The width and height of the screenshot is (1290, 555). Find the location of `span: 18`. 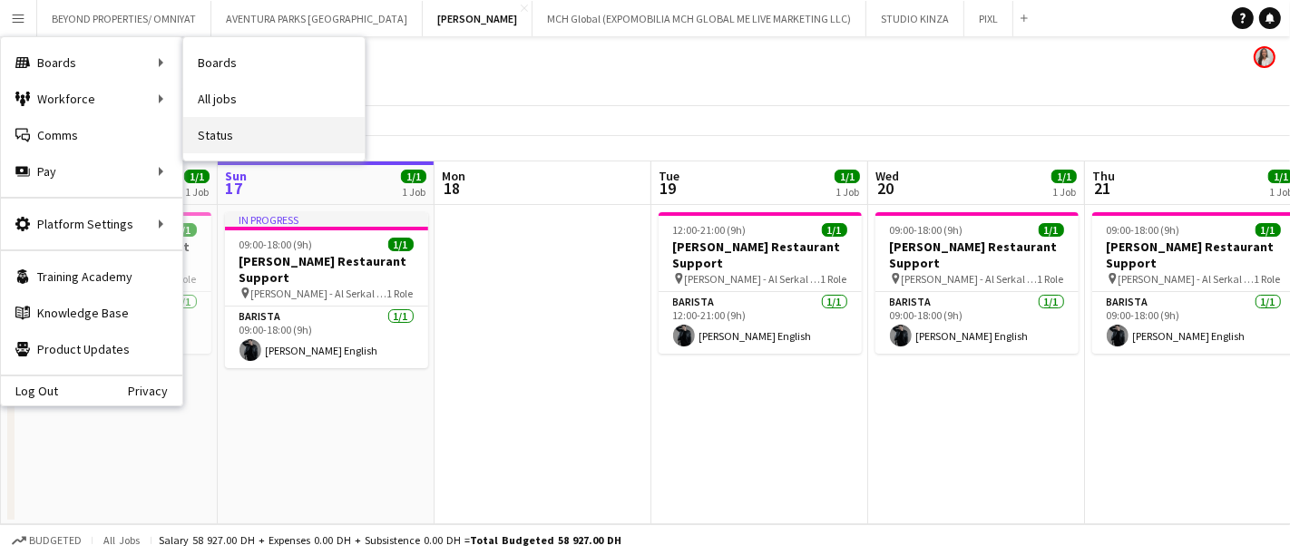

span: 18 is located at coordinates (452, 188).